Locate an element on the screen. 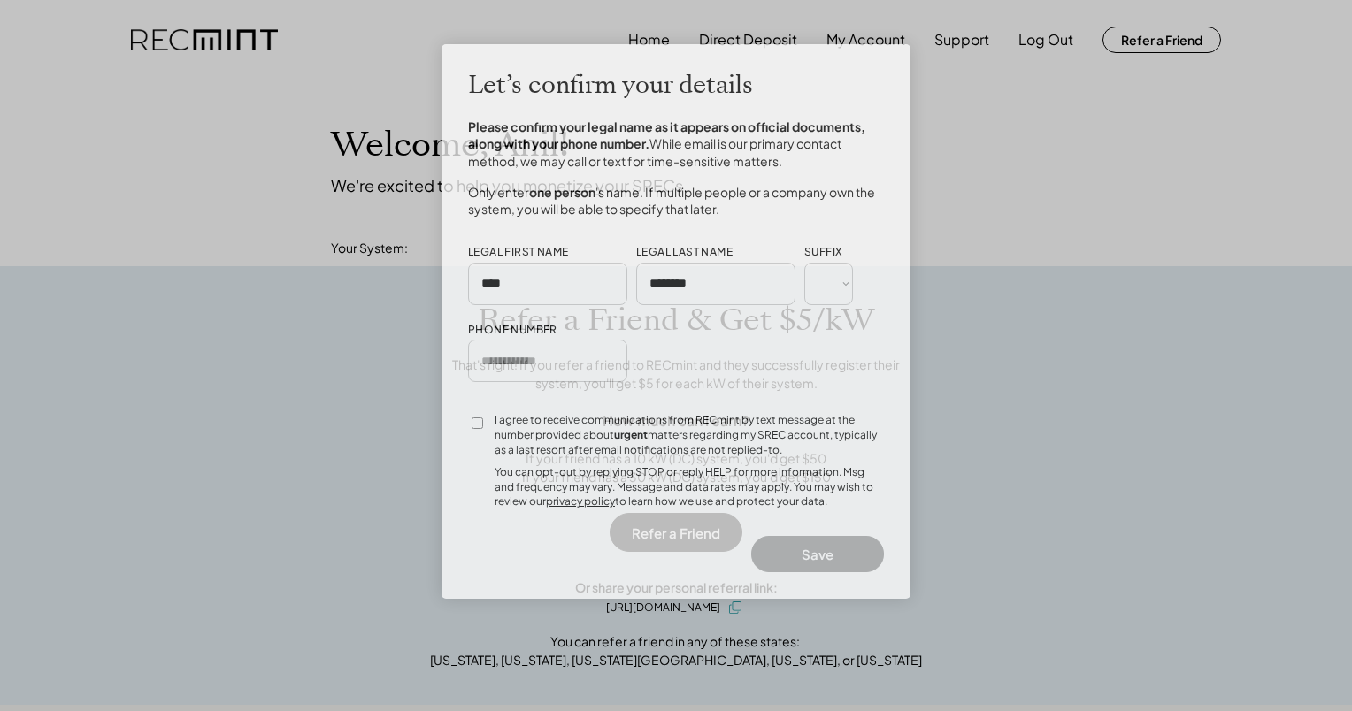 The height and width of the screenshot is (711, 1352). h4: While email is our primary contact method, we may call or text for time-sensitive matters. is located at coordinates (676, 144).